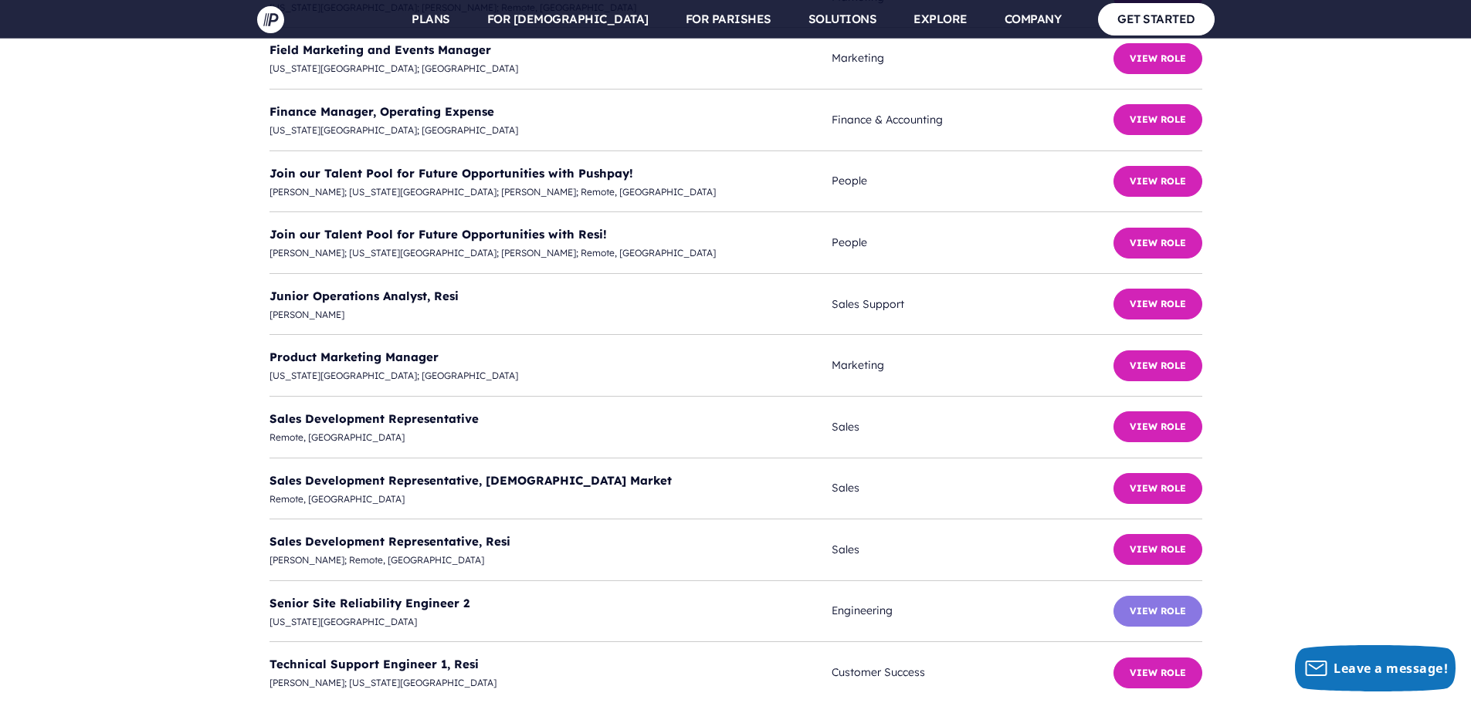 The width and height of the screenshot is (1471, 703). I want to click on span: Customer Success, so click(972, 672).